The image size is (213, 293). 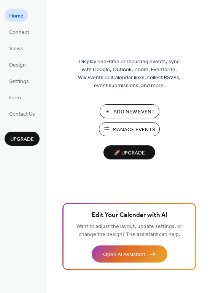 I want to click on span: Connect, so click(x=19, y=32).